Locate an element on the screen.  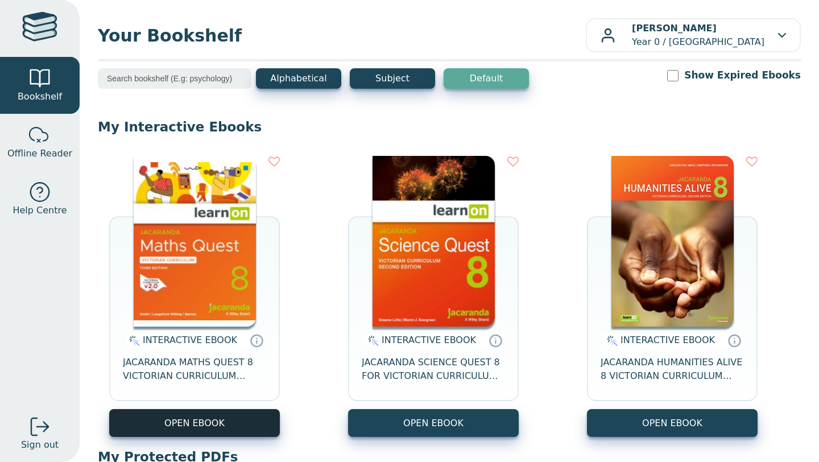
img: bee2d5d4-7b91-e911-a97e-0272d098c78b.jpg is located at coordinates (672, 241).